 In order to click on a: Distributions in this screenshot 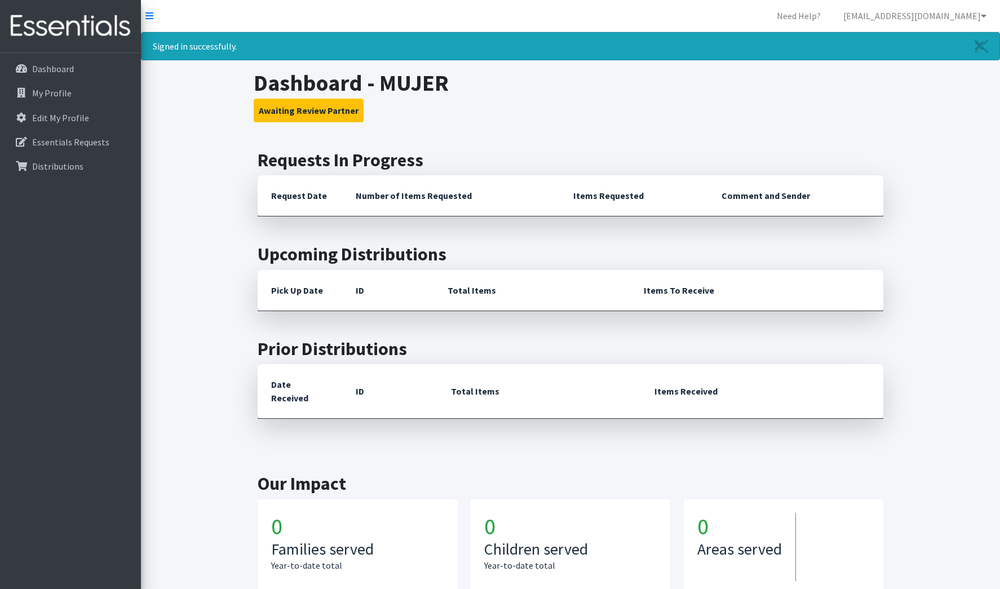, I will do `click(70, 166)`.